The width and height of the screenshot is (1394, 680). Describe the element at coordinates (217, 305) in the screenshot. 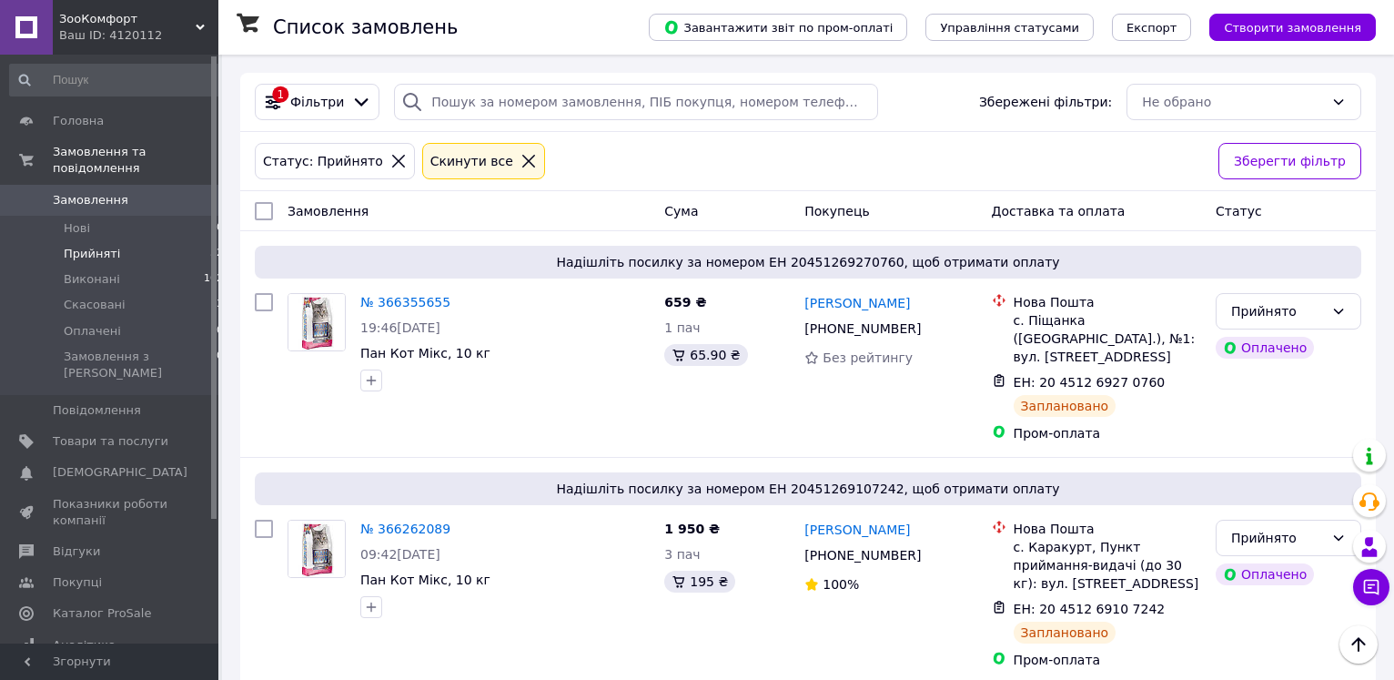

I see `span: 13` at that location.